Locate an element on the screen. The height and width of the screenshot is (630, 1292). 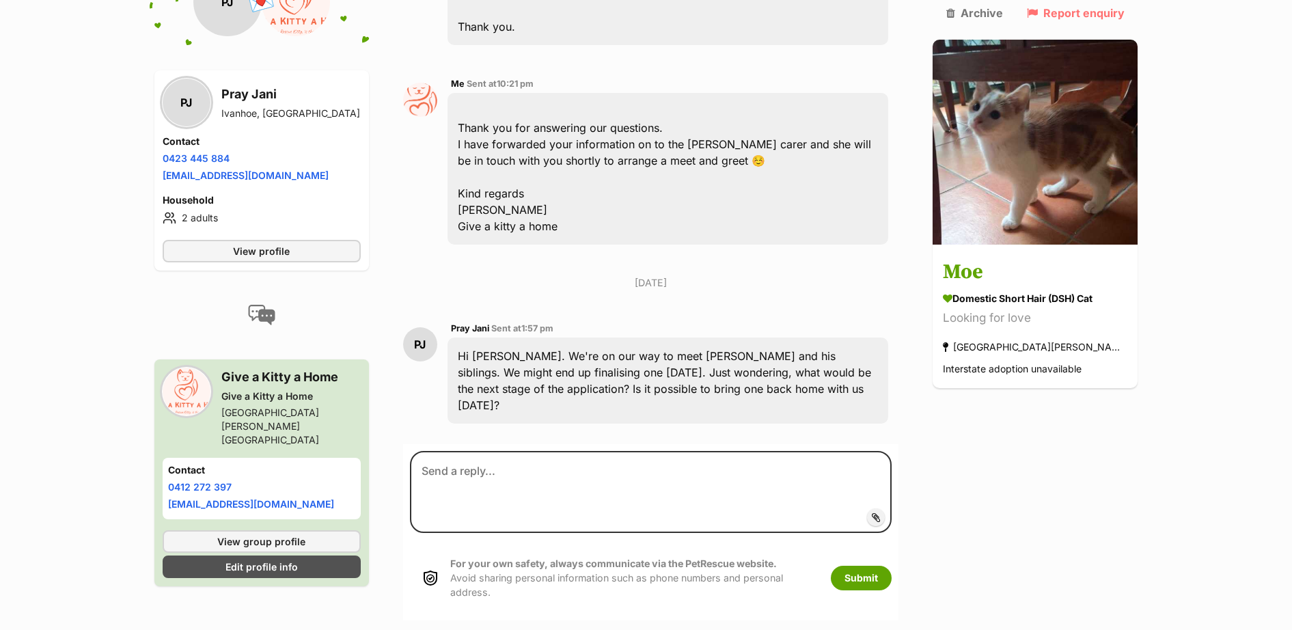
h3: Moe is located at coordinates (1035, 273).